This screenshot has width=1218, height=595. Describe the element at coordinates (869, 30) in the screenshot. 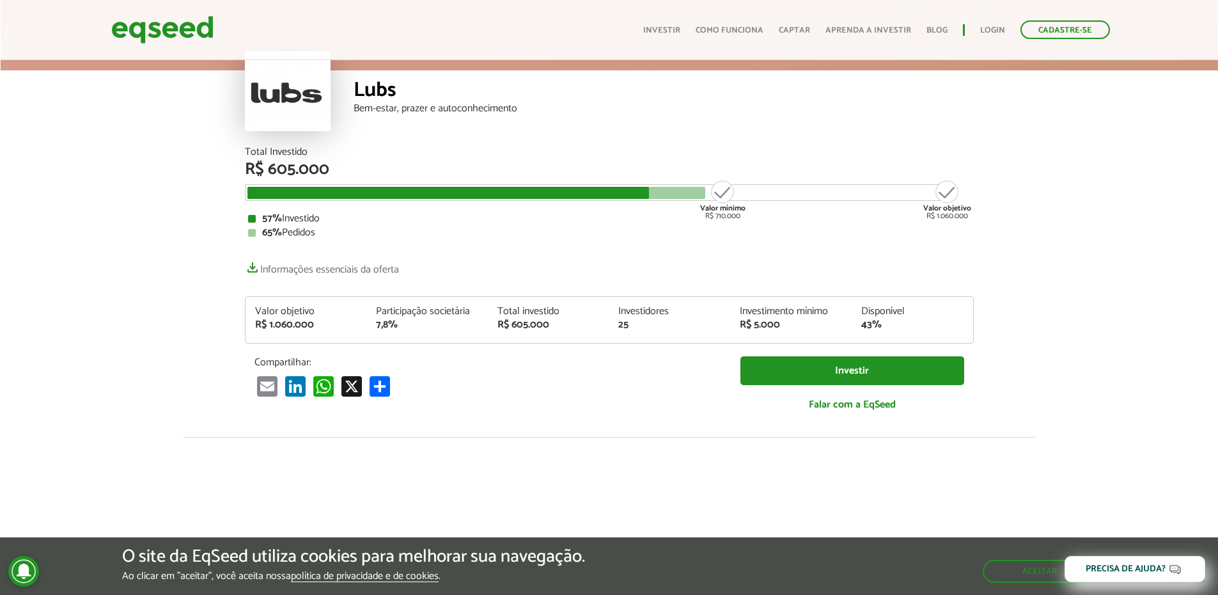

I see `a: Aprenda a investir` at that location.